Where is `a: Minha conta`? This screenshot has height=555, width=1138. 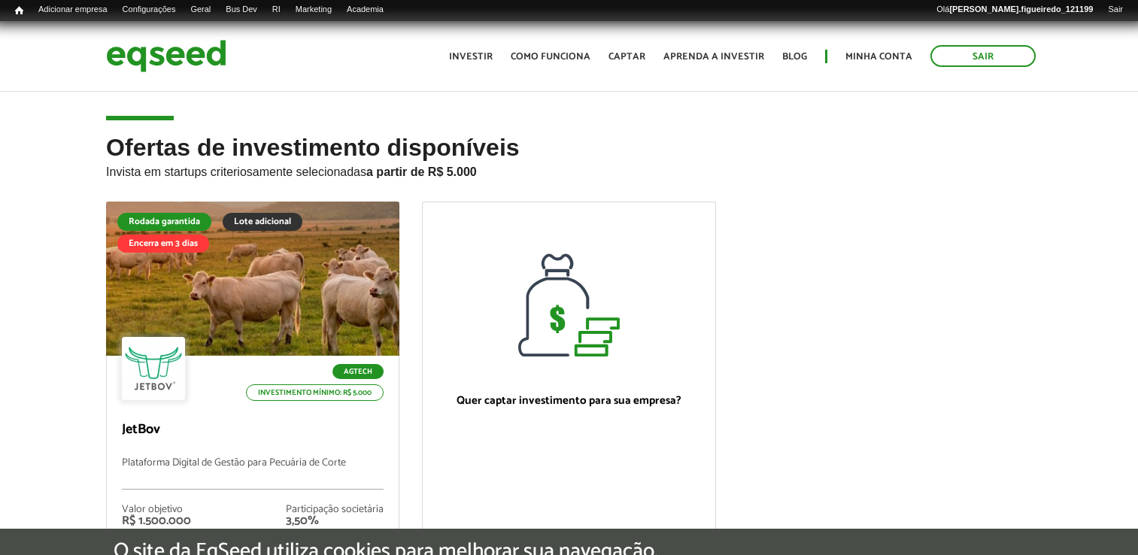
a: Minha conta is located at coordinates (879, 56).